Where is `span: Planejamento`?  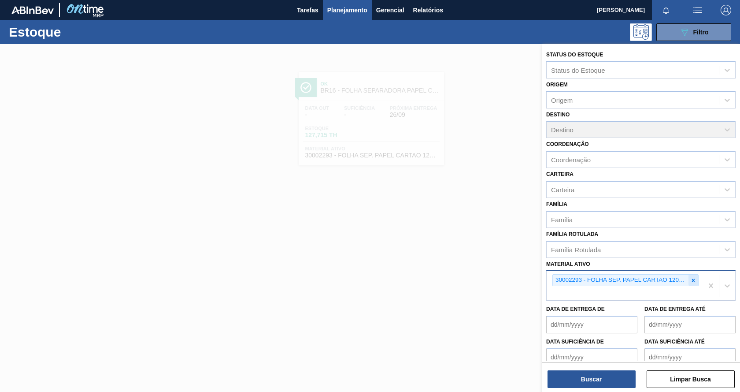
span: Planejamento is located at coordinates (347, 10).